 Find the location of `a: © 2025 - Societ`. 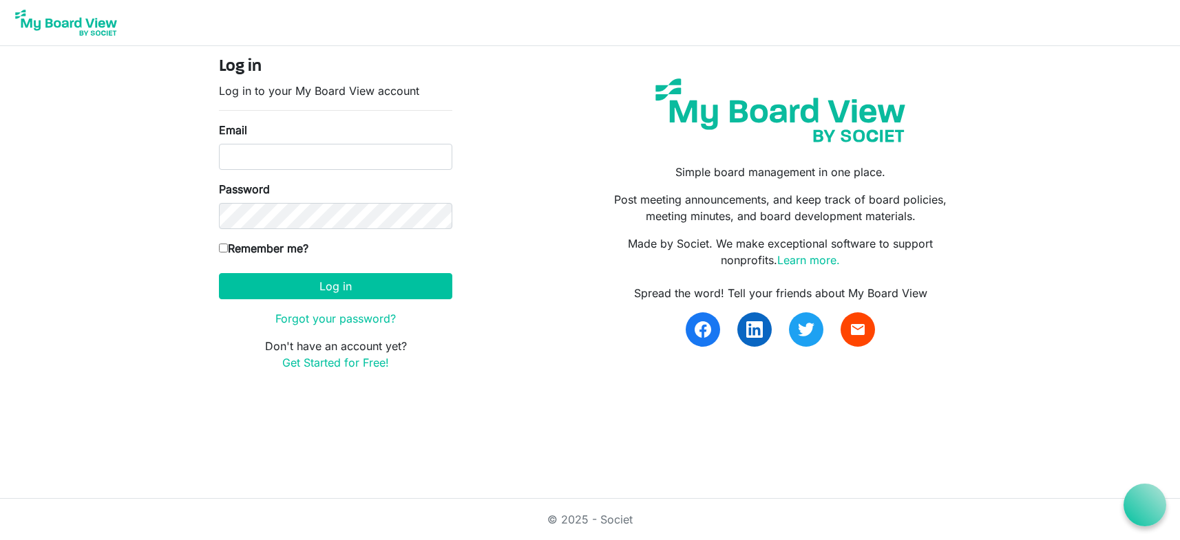

a: © 2025 - Societ is located at coordinates (590, 520).